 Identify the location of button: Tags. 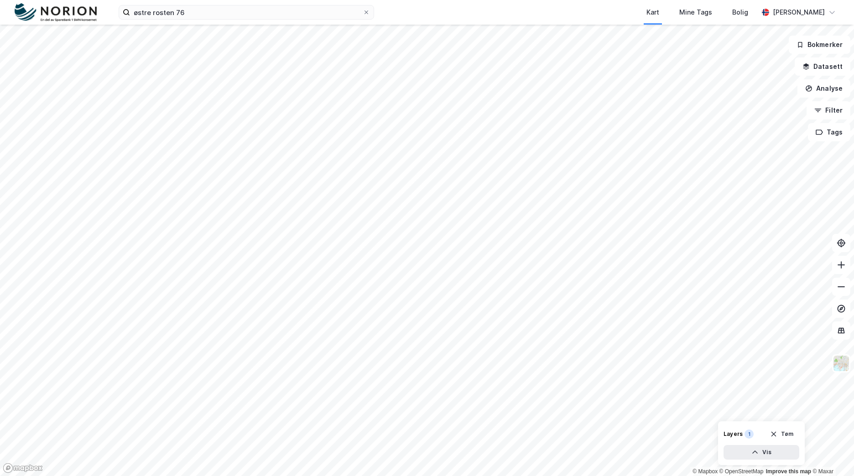
(829, 132).